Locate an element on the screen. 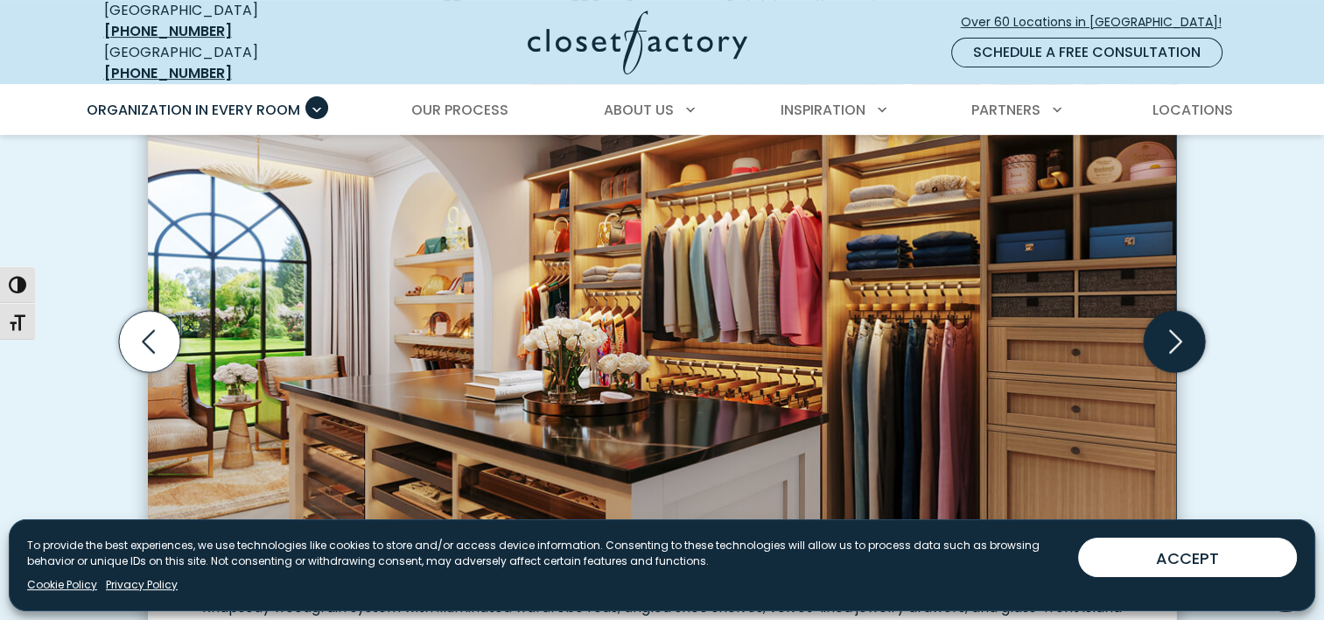 This screenshot has height=620, width=1324. img: Closet Factory Logo is located at coordinates (637, 42).